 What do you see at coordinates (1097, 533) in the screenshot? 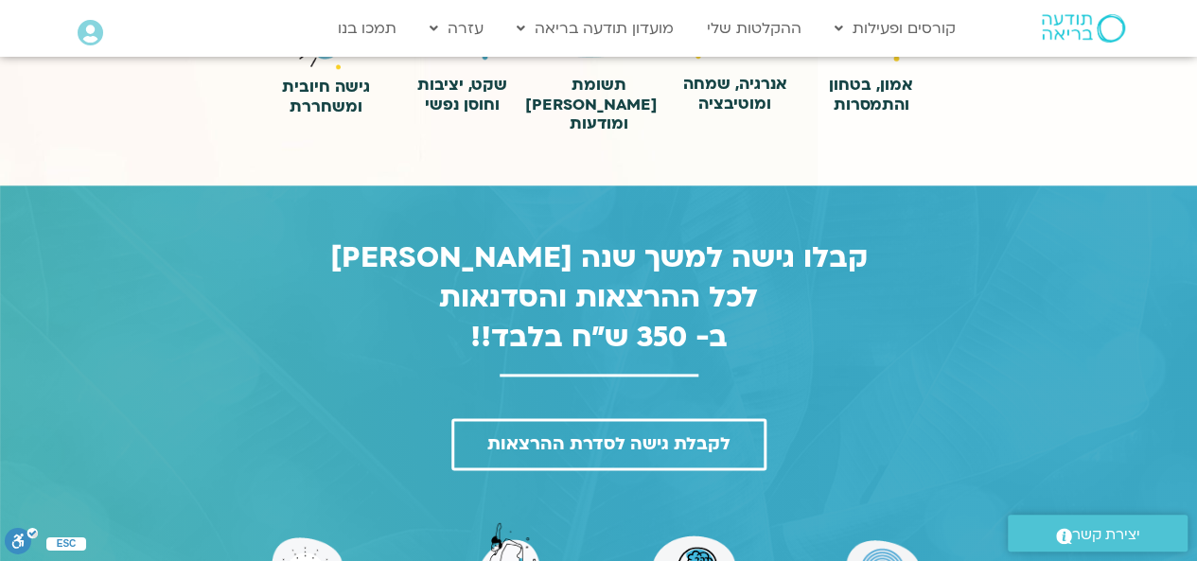
I see `a: יצירת קשר` at bounding box center [1097, 533].